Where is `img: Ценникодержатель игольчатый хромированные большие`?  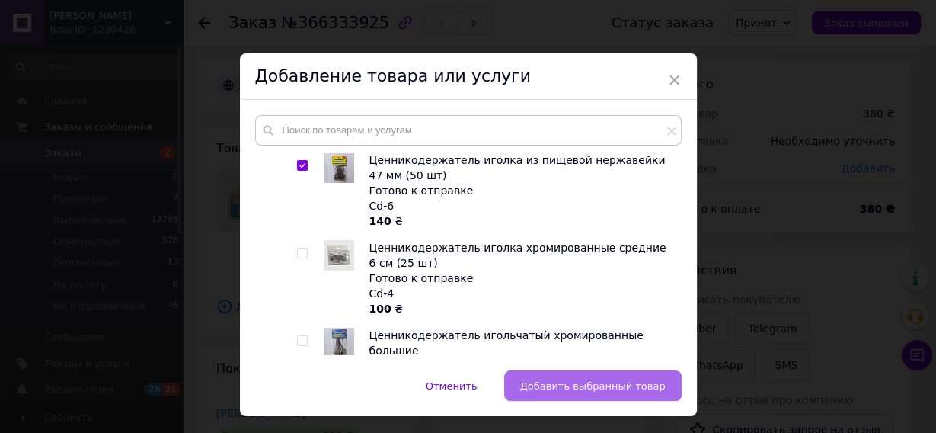
img: Ценникодержатель игольчатый хромированные большие is located at coordinates (339, 343).